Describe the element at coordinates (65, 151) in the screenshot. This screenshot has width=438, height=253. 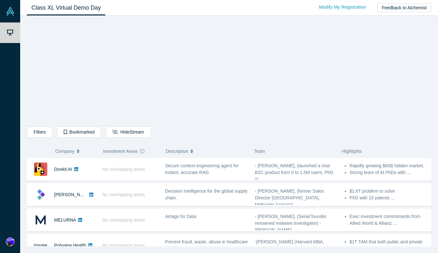
I see `span: Company` at that location.